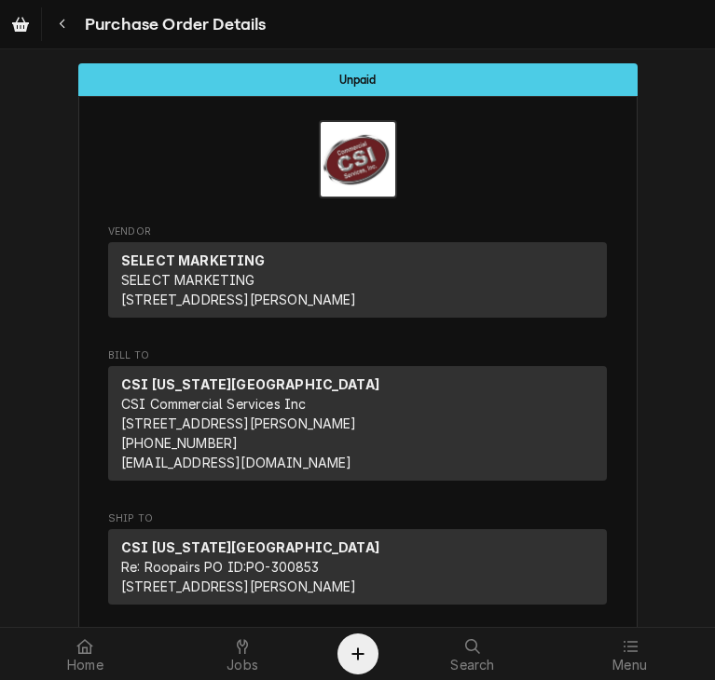 The image size is (715, 680). I want to click on div: Status, so click(358, 79).